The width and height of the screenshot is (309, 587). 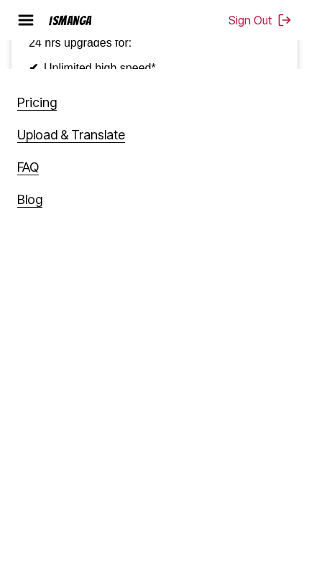 What do you see at coordinates (26, 20) in the screenshot?
I see `img: hamburger` at bounding box center [26, 20].